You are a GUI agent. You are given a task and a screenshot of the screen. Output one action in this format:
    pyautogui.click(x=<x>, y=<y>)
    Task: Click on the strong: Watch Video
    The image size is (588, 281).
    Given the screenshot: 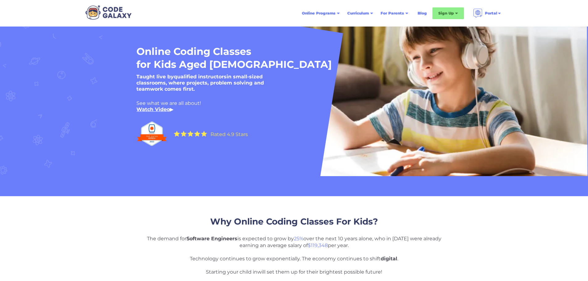 What is the action you would take?
    pyautogui.click(x=153, y=109)
    